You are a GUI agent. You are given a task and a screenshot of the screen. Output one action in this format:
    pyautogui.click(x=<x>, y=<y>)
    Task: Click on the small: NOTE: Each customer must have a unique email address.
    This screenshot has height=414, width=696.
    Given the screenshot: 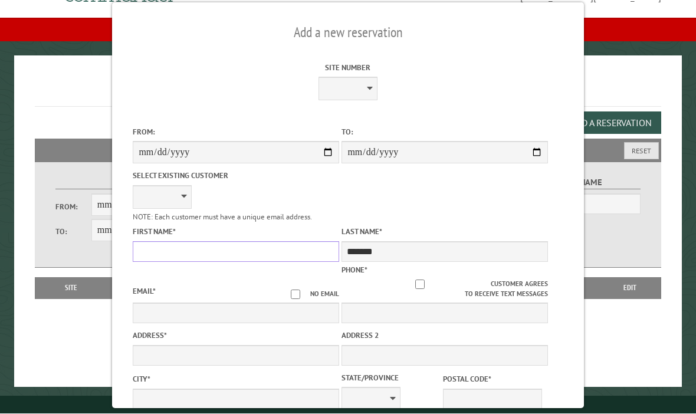 What is the action you would take?
    pyautogui.click(x=222, y=217)
    